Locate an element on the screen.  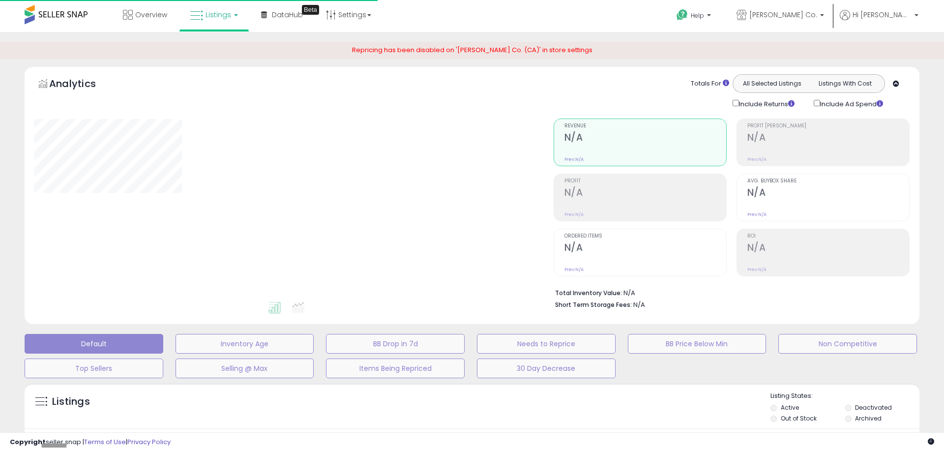
i: Get Help is located at coordinates (682, 15).